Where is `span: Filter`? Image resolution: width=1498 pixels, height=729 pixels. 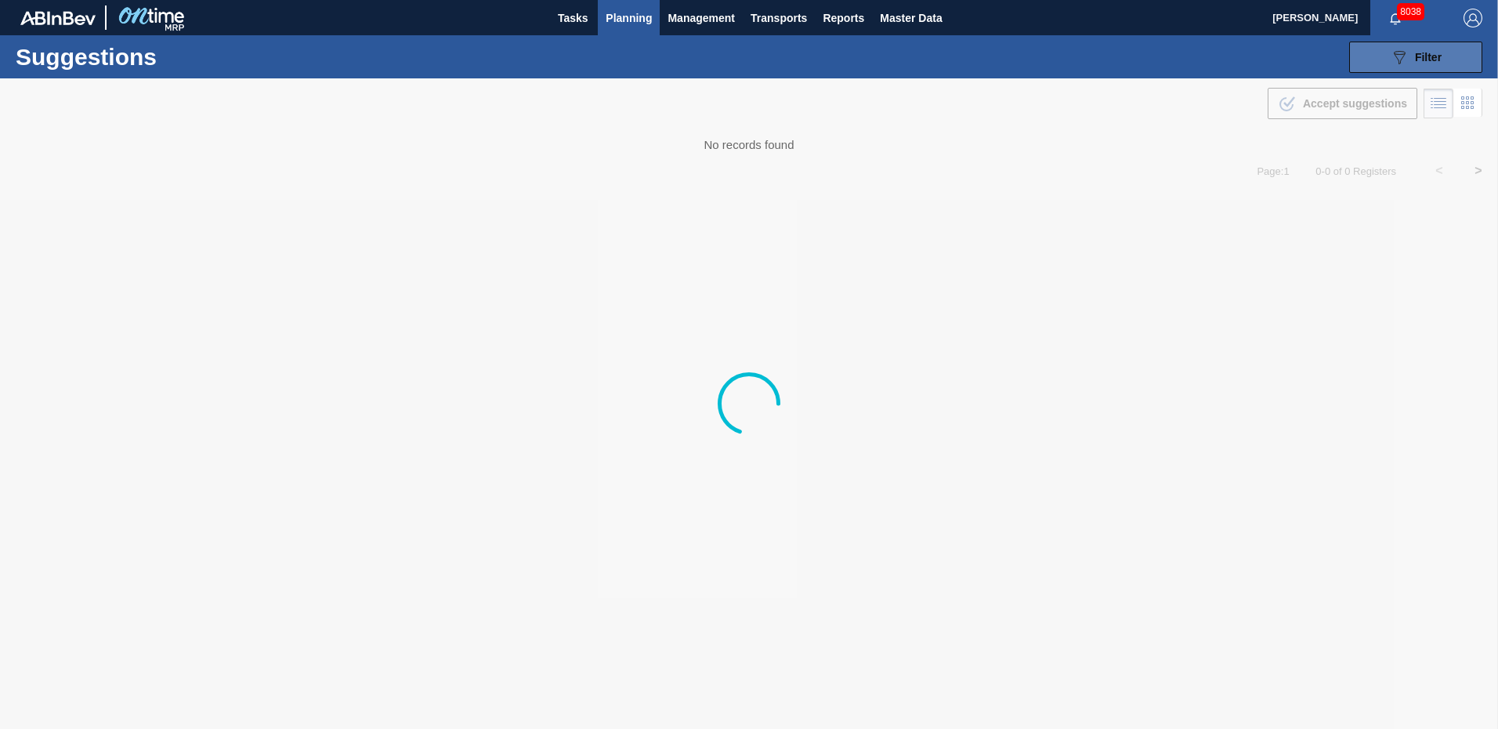 span: Filter is located at coordinates (1429, 57).